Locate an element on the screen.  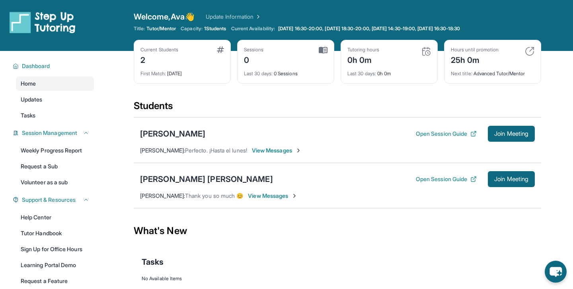
span: Session Management is located at coordinates (49, 133).